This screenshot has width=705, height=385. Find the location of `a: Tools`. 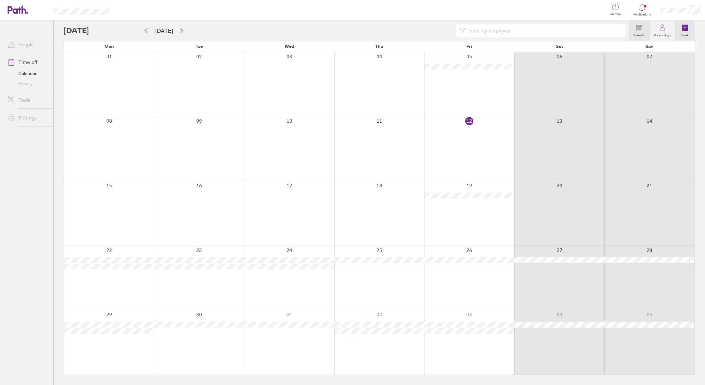

a: Tools is located at coordinates (28, 100).